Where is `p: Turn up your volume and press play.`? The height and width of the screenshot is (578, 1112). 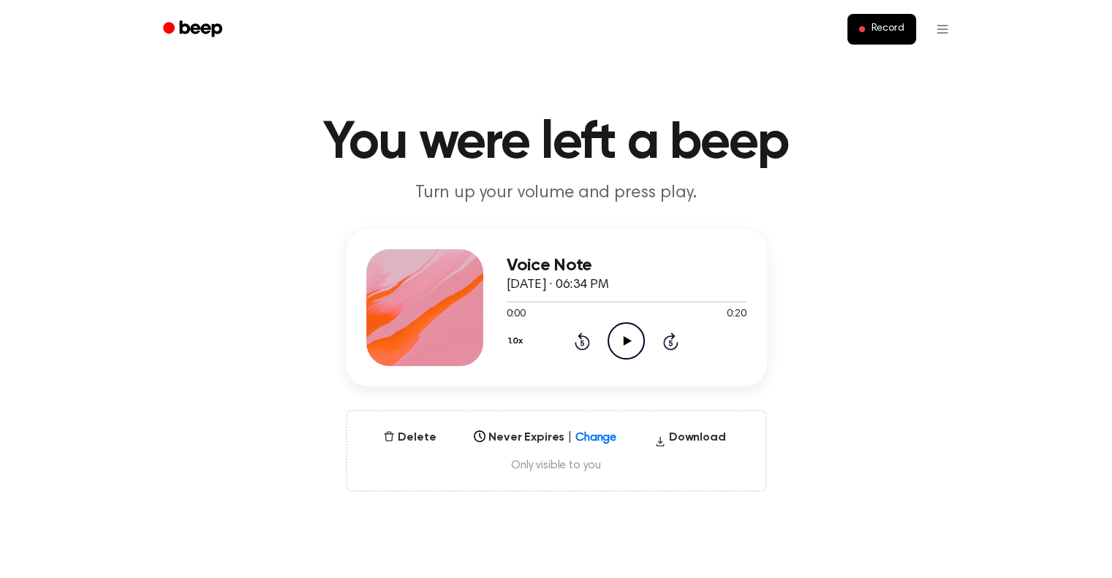 p: Turn up your volume and press play. is located at coordinates (556, 193).